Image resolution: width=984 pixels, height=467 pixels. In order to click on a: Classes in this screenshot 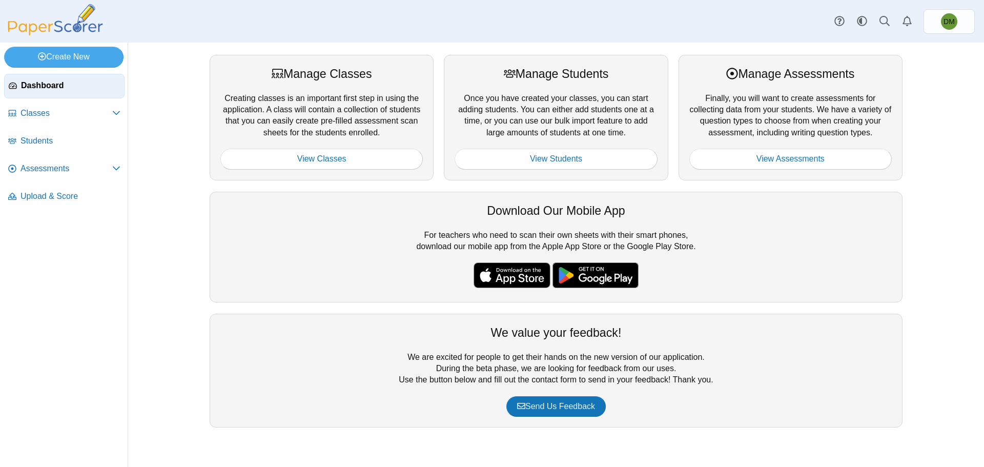, I will do `click(64, 114)`.